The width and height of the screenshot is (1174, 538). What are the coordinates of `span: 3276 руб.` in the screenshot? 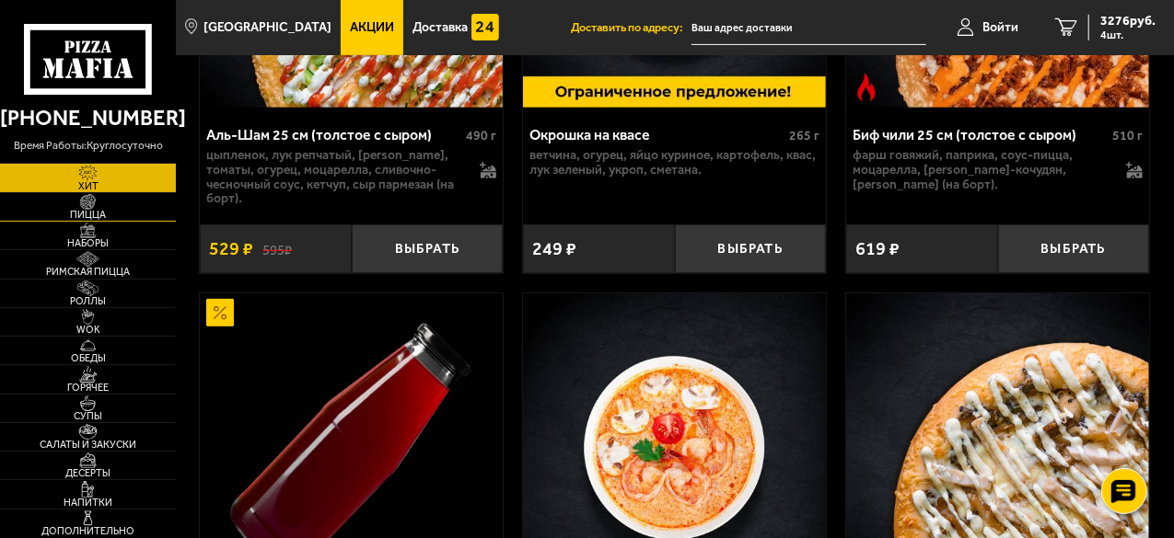 It's located at (1128, 21).